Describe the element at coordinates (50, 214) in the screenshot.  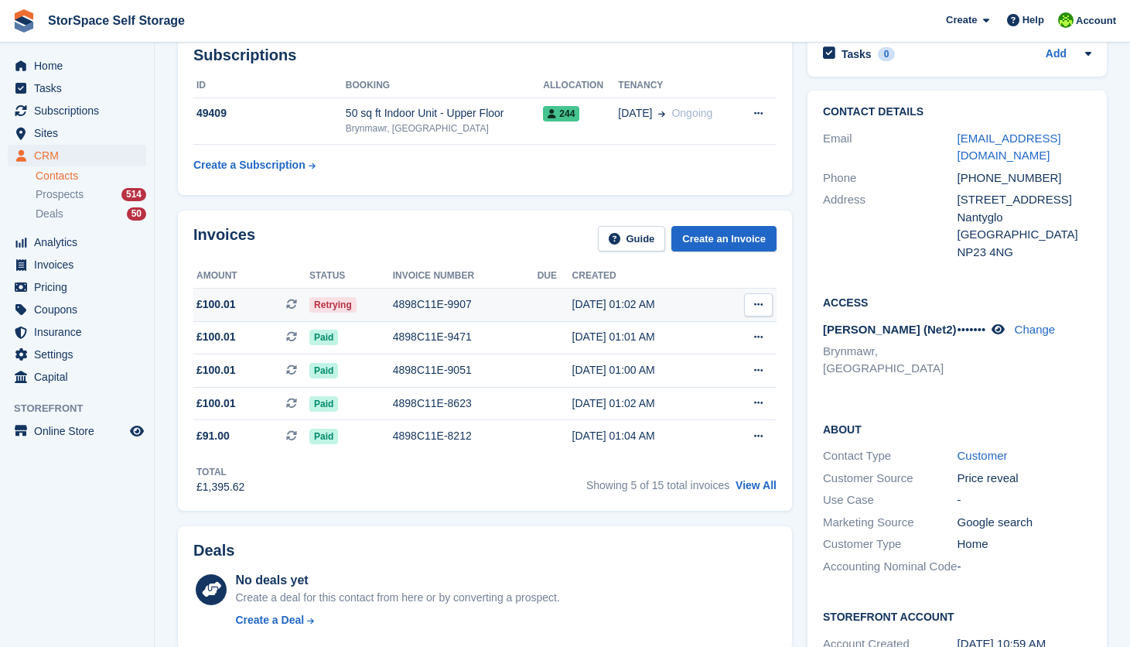
I see `span: Deals` at that location.